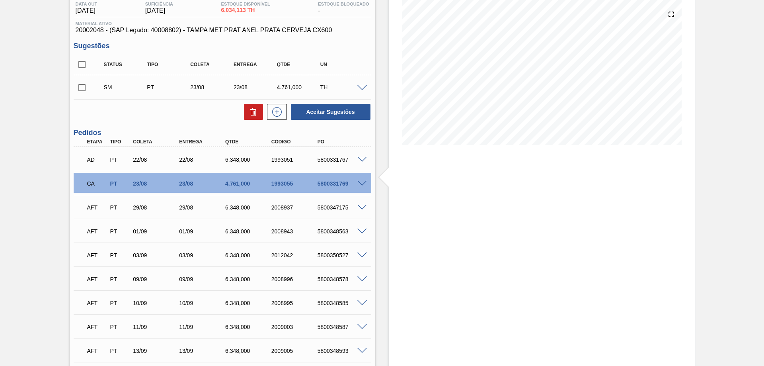 The height and width of the screenshot is (366, 764). I want to click on span: Data out, so click(86, 4).